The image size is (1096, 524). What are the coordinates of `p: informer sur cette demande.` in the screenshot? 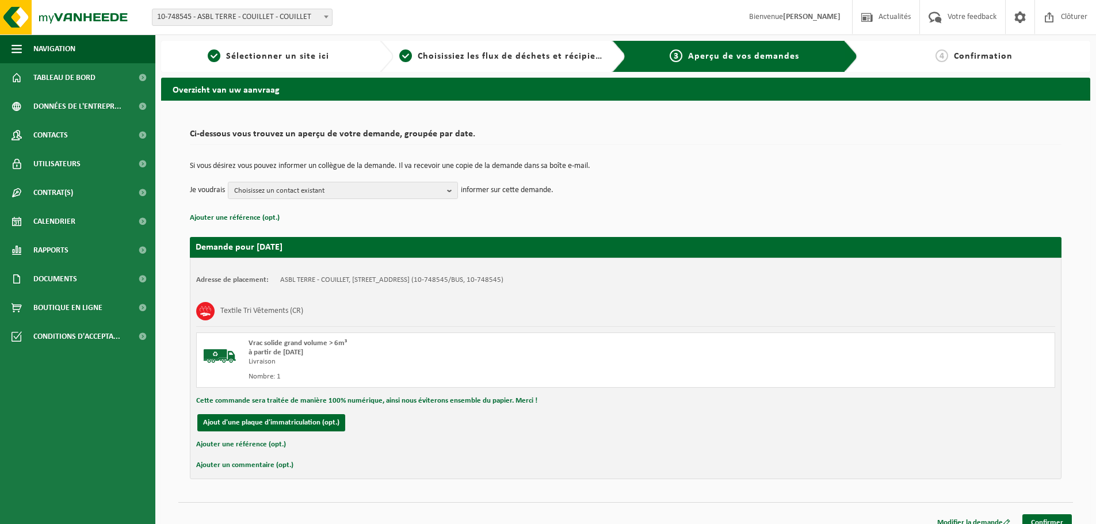 It's located at (507, 191).